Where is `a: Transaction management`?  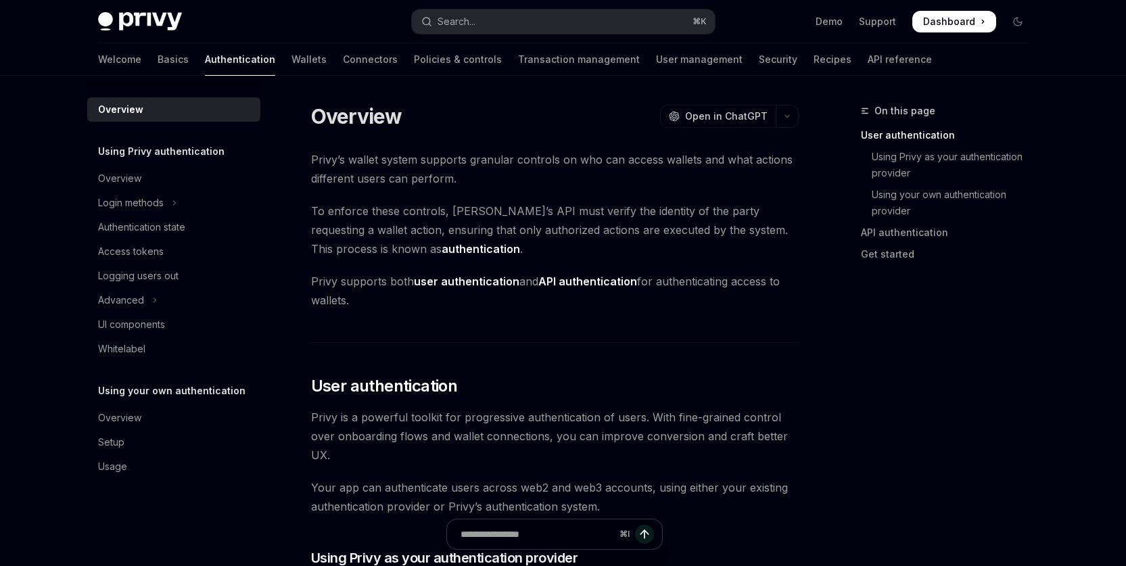
a: Transaction management is located at coordinates (579, 60).